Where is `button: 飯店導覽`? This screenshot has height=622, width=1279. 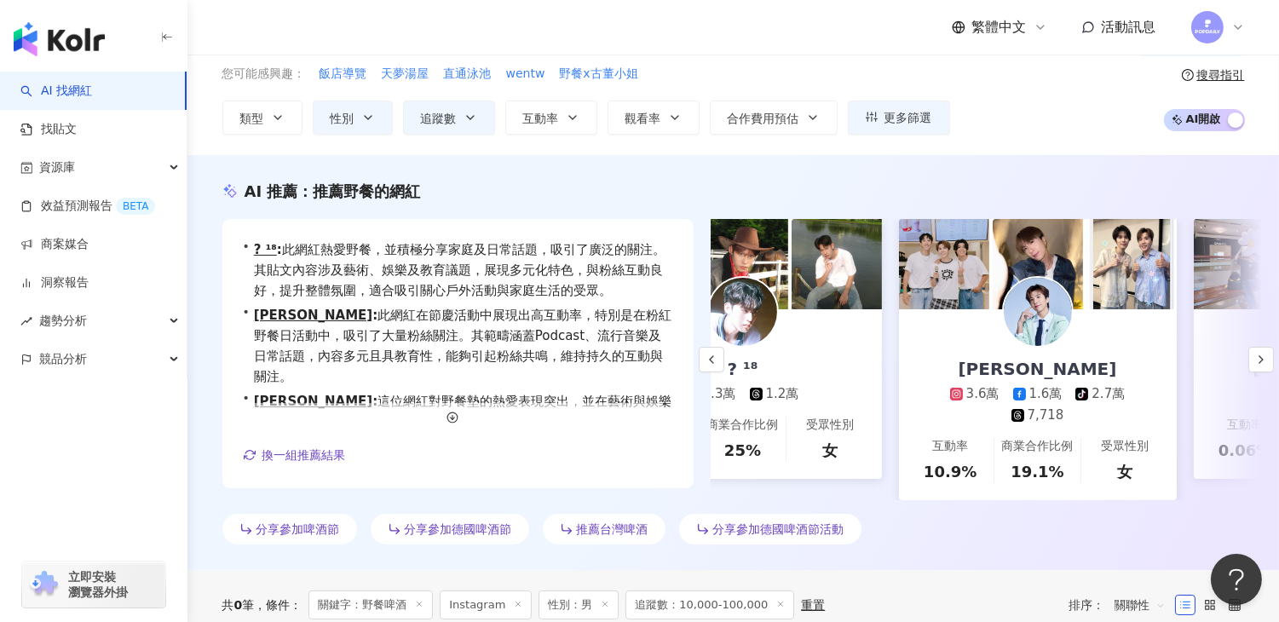
button: 飯店導覽 is located at coordinates (343, 74).